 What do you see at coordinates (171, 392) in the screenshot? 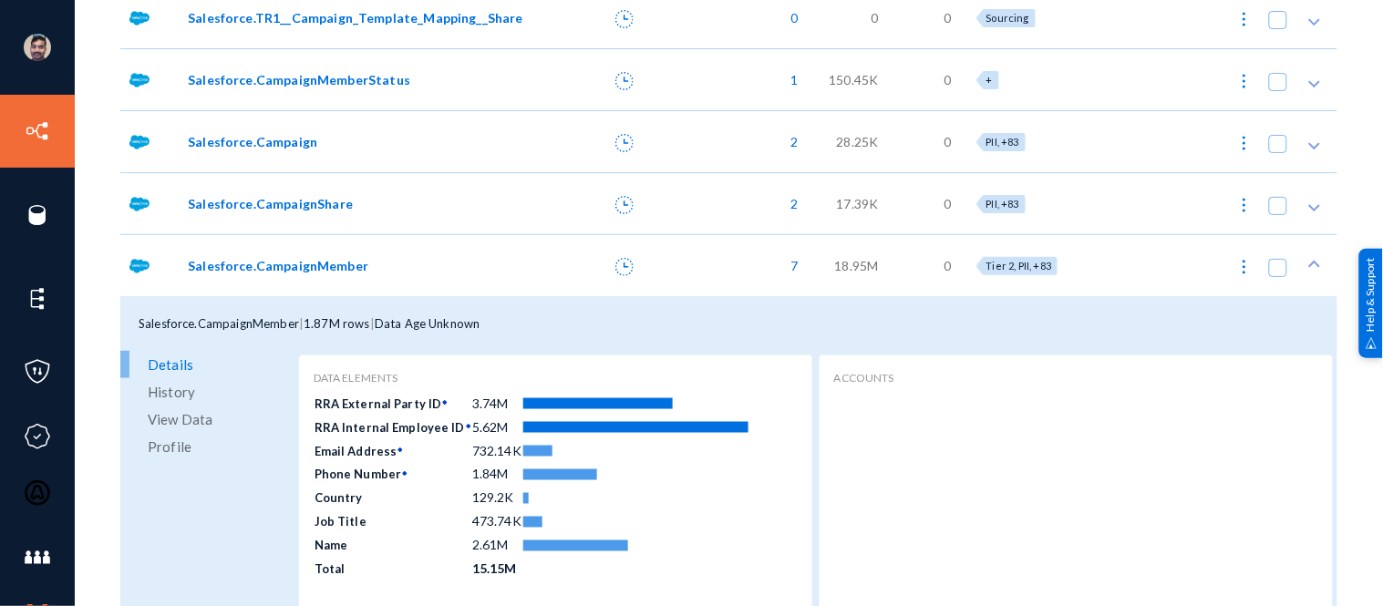
I see `span: History` at bounding box center [171, 392].